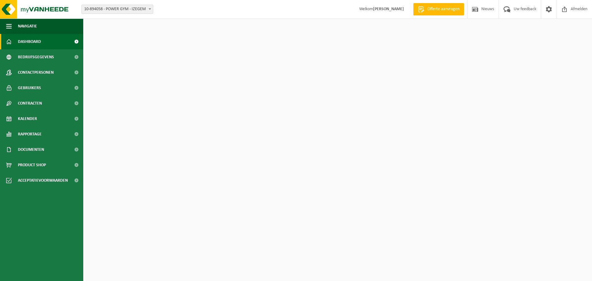 The height and width of the screenshot is (281, 592). I want to click on span: 10-894058 - POWER GYM - IZEGEM, so click(117, 9).